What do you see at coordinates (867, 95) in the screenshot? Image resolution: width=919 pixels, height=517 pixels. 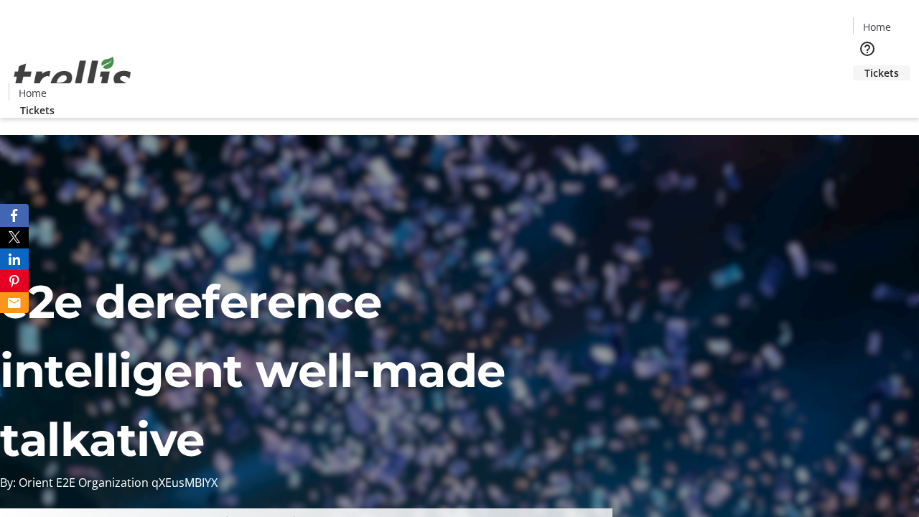 I see `button: Cart` at bounding box center [867, 95].